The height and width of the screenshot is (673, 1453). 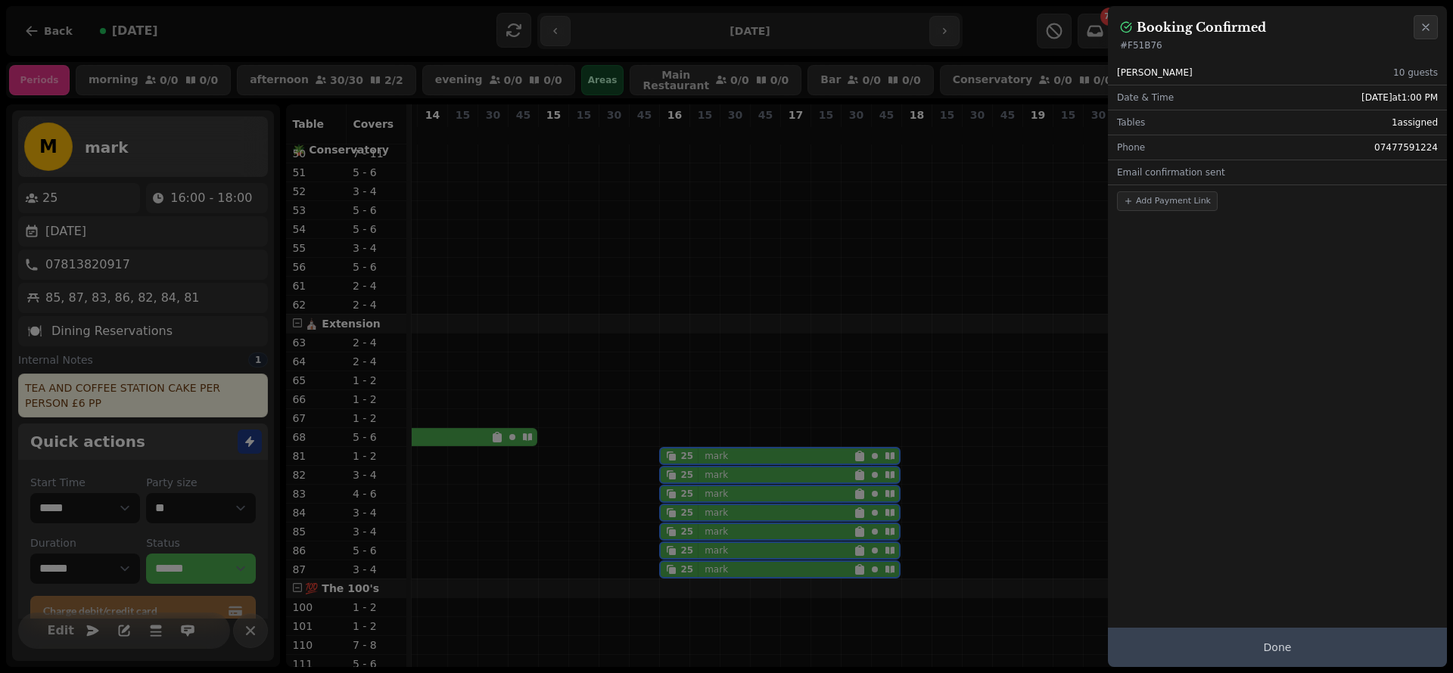 I want to click on span: 10 guests, so click(x=1415, y=73).